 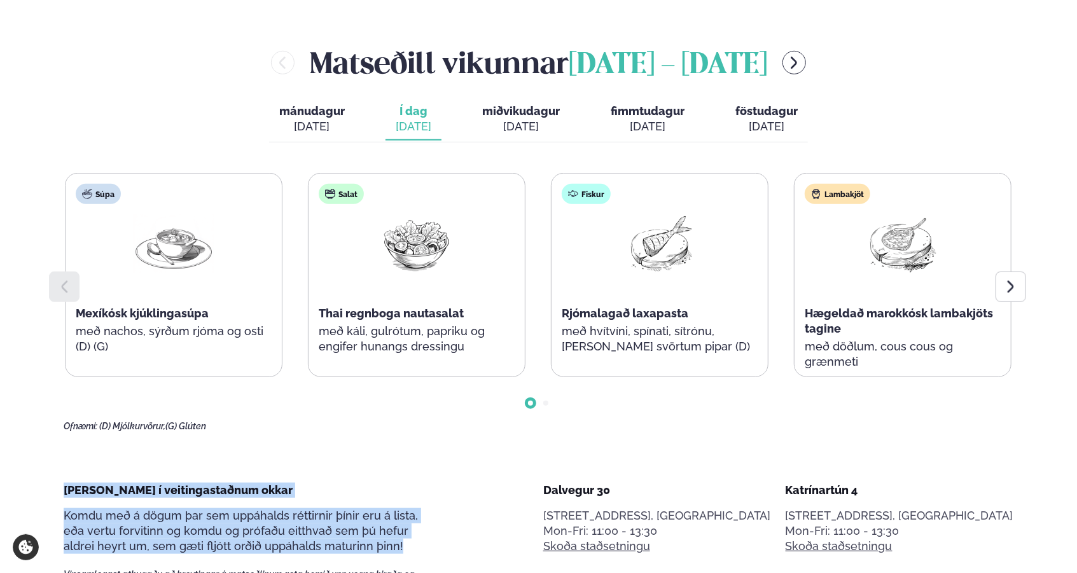 What do you see at coordinates (816, 194) in the screenshot?
I see `img: Lamb.svg` at bounding box center [816, 194].